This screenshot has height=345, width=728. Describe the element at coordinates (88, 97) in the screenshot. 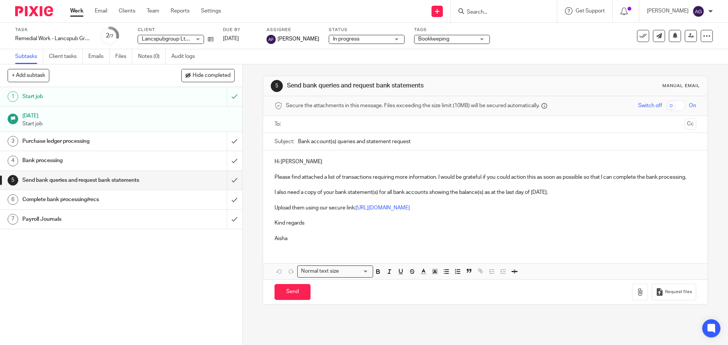

I see `h1: Start job` at that location.